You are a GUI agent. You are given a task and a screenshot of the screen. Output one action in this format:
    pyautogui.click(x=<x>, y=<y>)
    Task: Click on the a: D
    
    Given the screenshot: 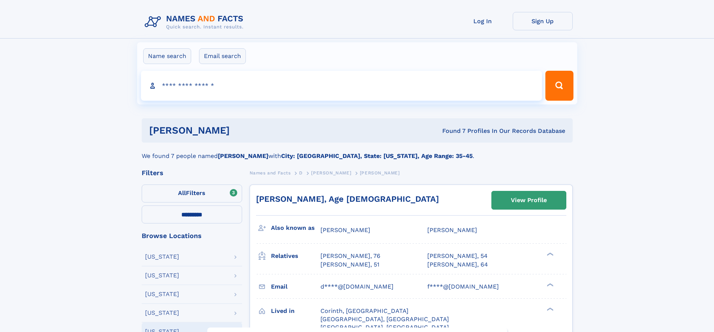 What is the action you would take?
    pyautogui.click(x=301, y=173)
    